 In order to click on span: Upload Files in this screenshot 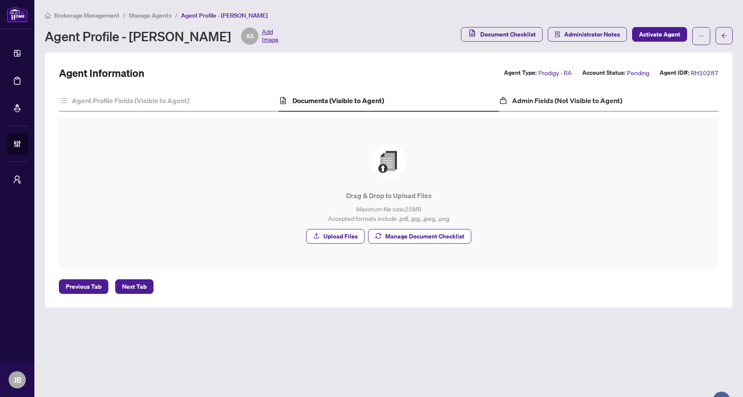, I will do `click(340, 236)`.